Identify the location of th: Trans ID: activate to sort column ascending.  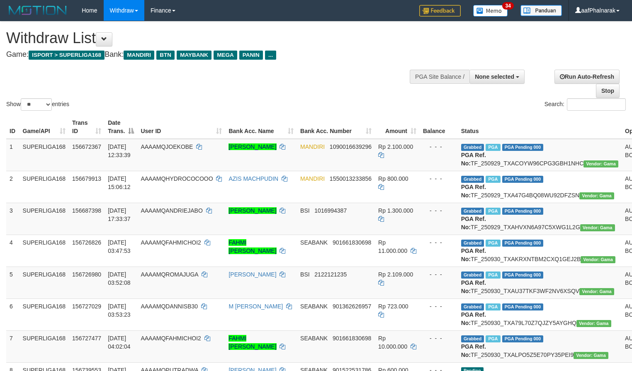
(87, 127).